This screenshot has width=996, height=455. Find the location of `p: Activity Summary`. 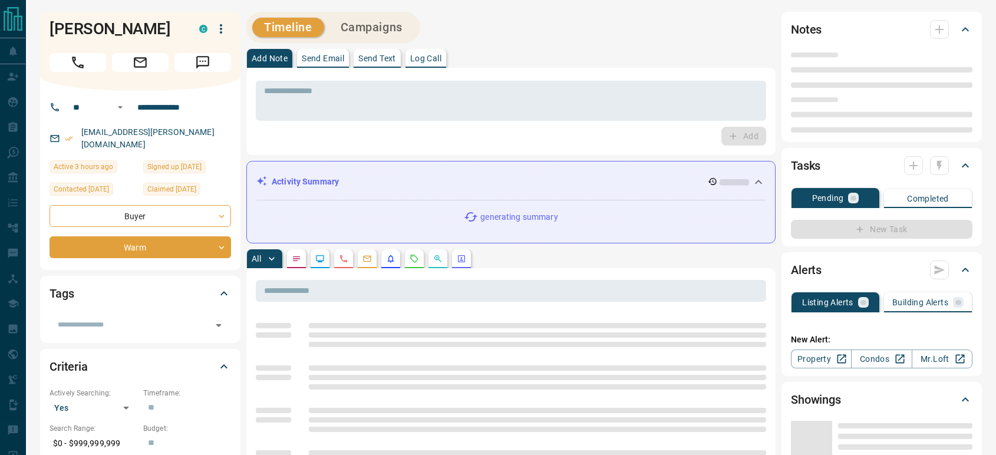

p: Activity Summary is located at coordinates (305, 182).